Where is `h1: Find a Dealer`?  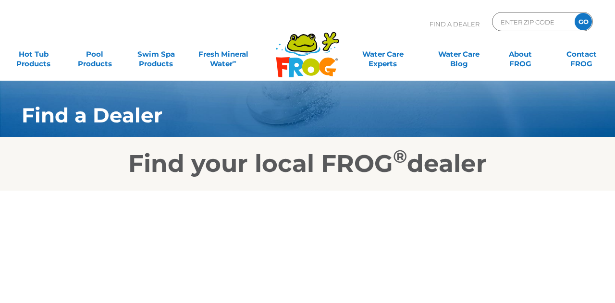
h1: Find a Dealer is located at coordinates (285, 115).